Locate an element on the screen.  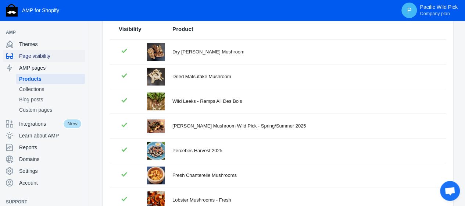
span: Company plan is located at coordinates (435, 14).